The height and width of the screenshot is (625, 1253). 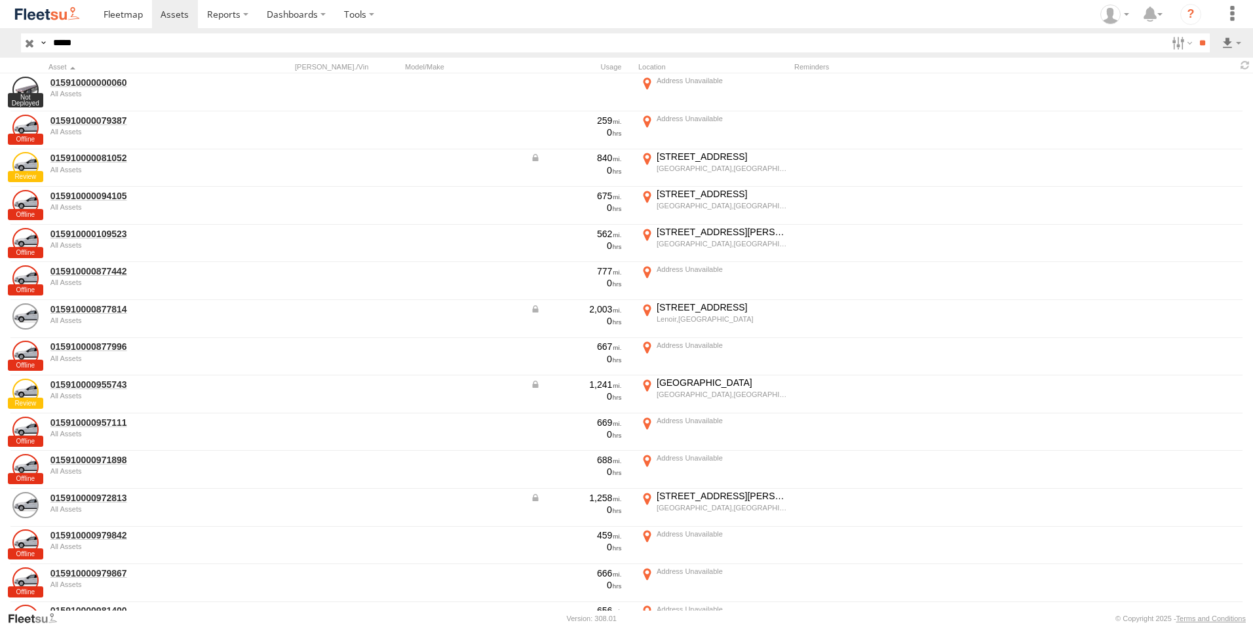 What do you see at coordinates (576, 234) in the screenshot?
I see `div: 562` at bounding box center [576, 234].